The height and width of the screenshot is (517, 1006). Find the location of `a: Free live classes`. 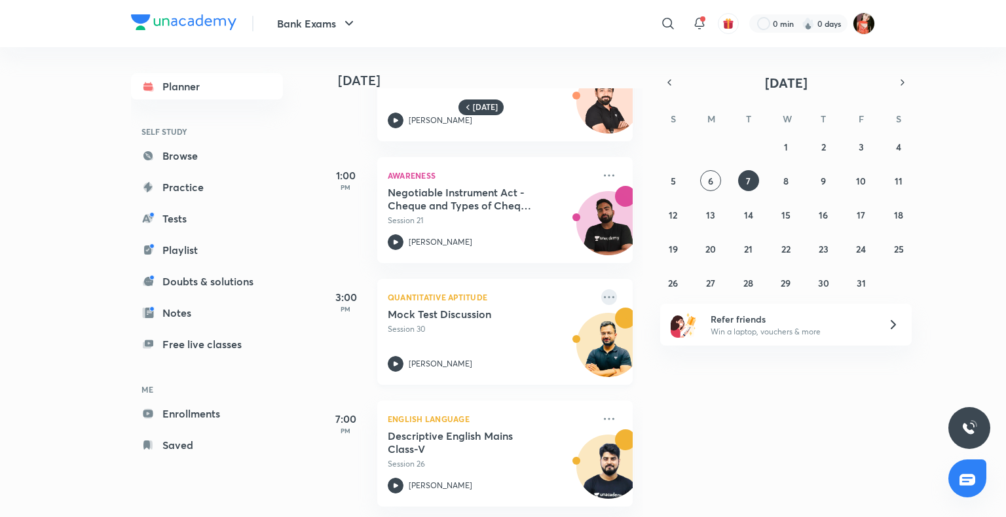

a: Free live classes is located at coordinates (207, 344).